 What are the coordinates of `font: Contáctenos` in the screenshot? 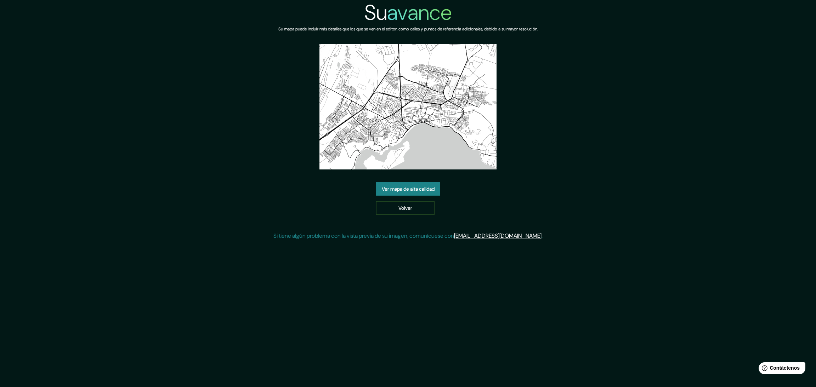 It's located at (32, 8).